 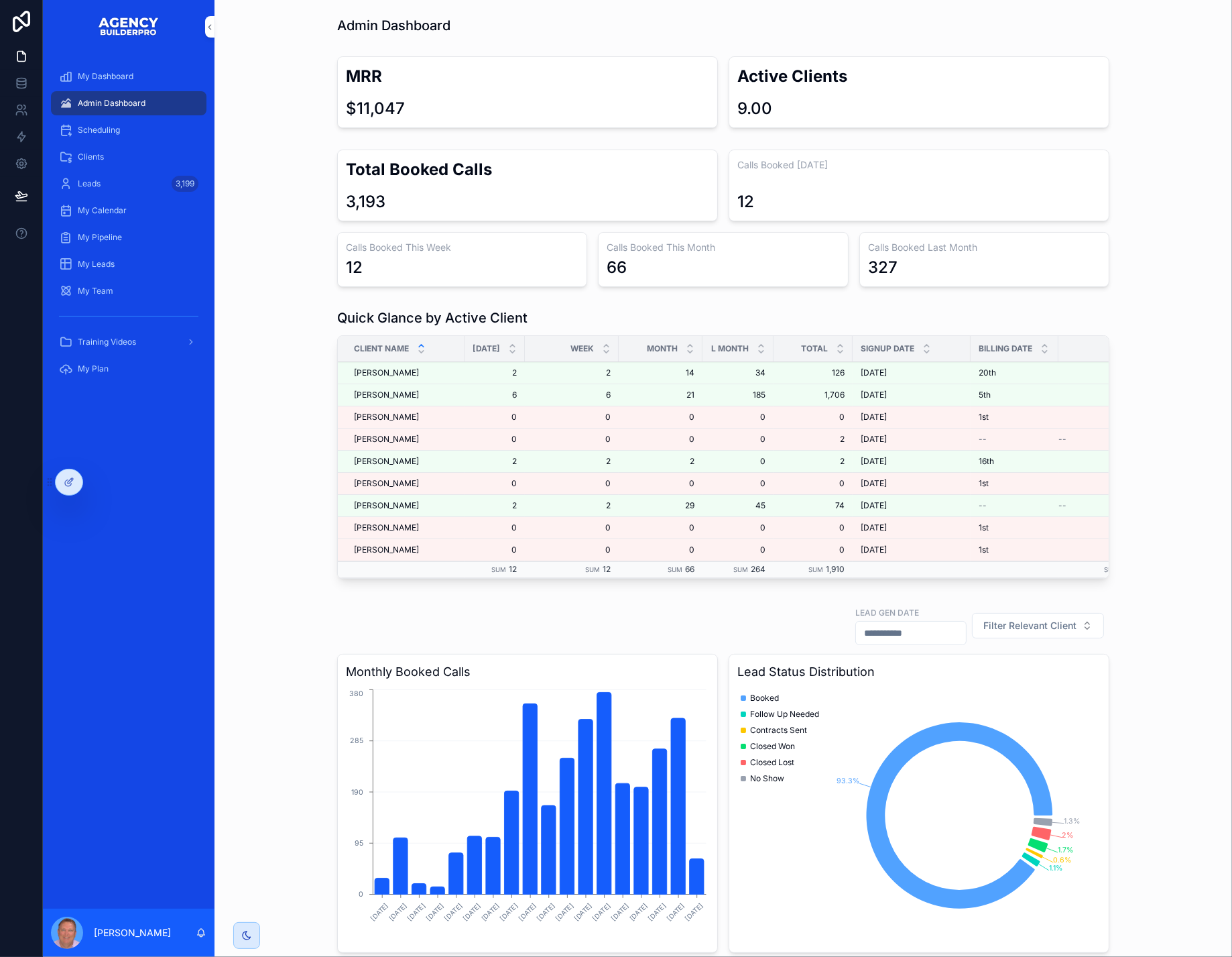 I want to click on span: $2,747, so click(x=1101, y=528).